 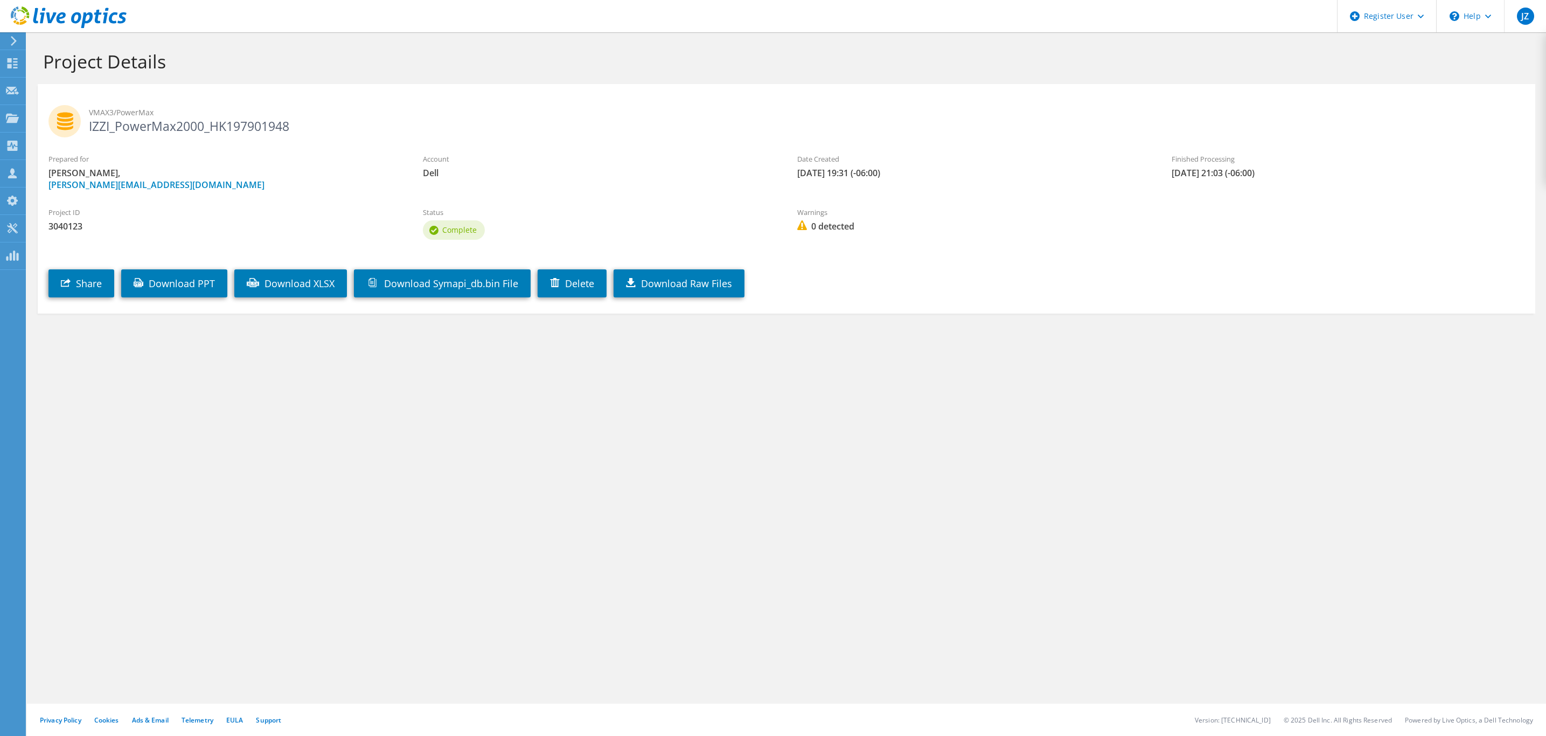 I want to click on a: Share, so click(x=81, y=283).